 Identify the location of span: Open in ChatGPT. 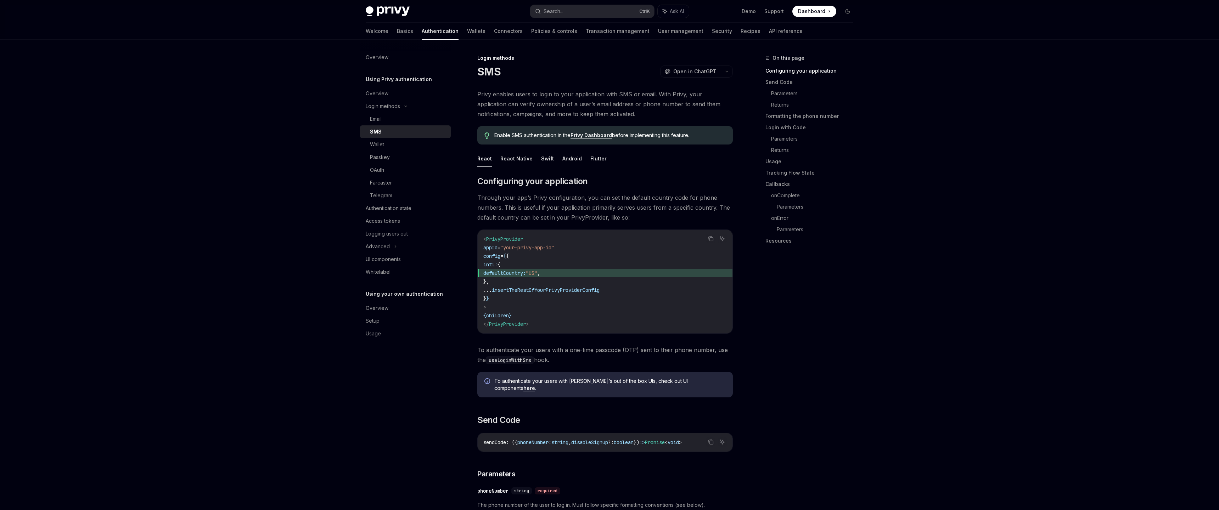
(695, 72).